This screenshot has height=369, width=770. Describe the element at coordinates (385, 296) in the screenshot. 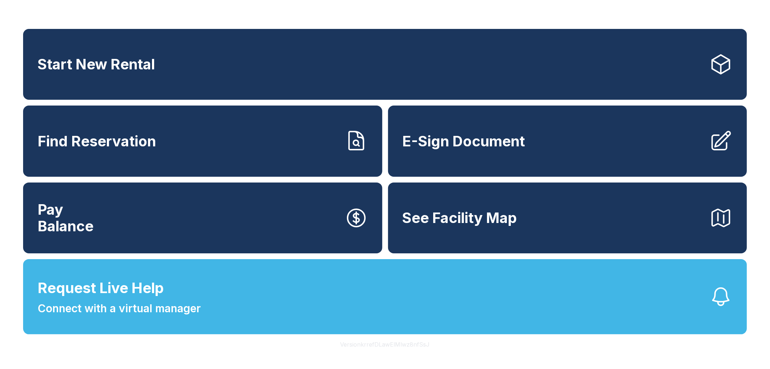

I see `button: Request Live HelpConnect with a virtual manager` at that location.